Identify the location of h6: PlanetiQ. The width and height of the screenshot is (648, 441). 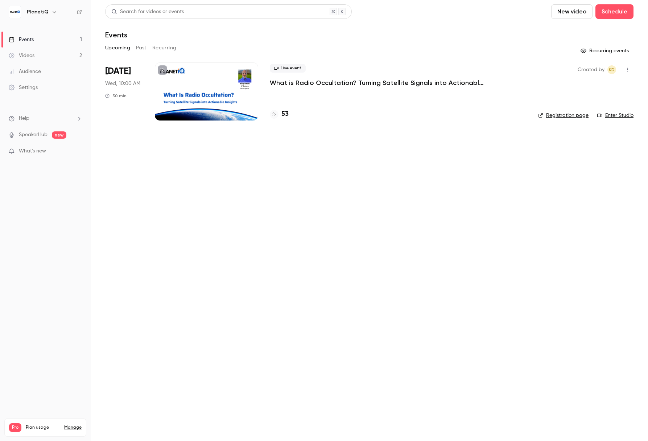
(38, 12).